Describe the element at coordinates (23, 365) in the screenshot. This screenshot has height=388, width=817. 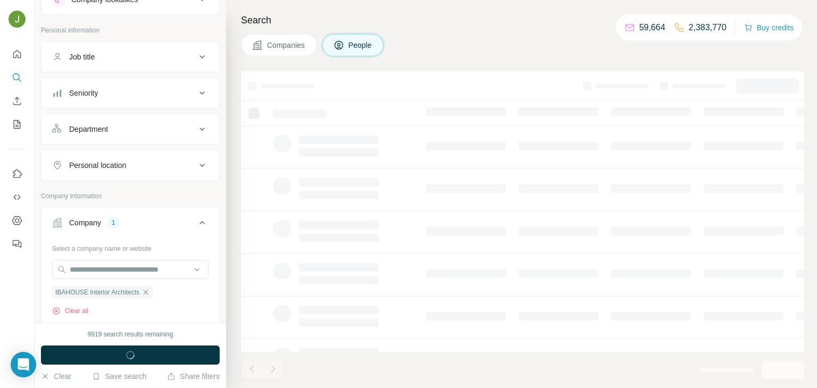
I see `div: Open Intercom Messenger` at that location.